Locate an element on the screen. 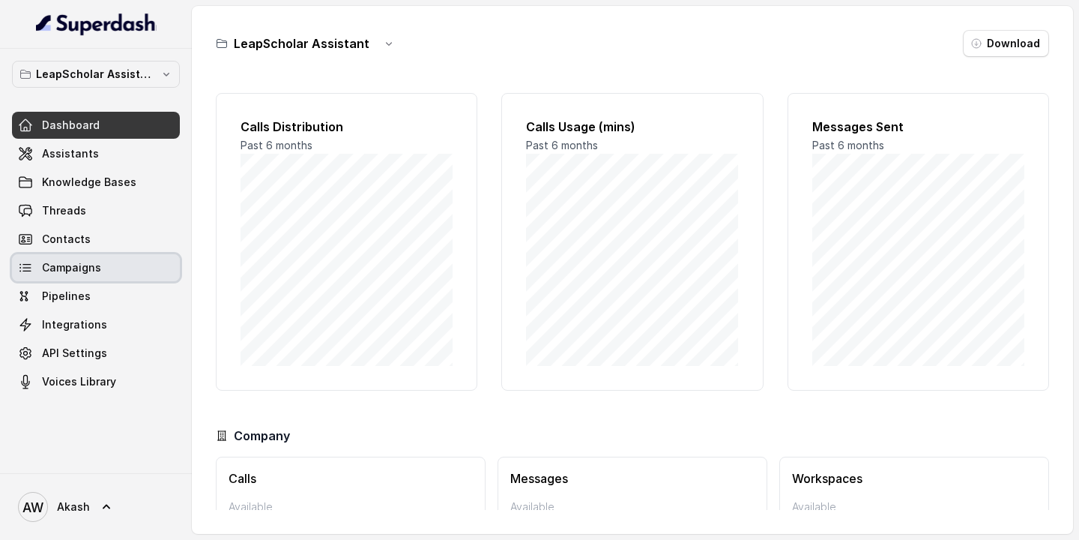 This screenshot has height=540, width=1079. h2: Calls Usage (mins) is located at coordinates (632, 127).